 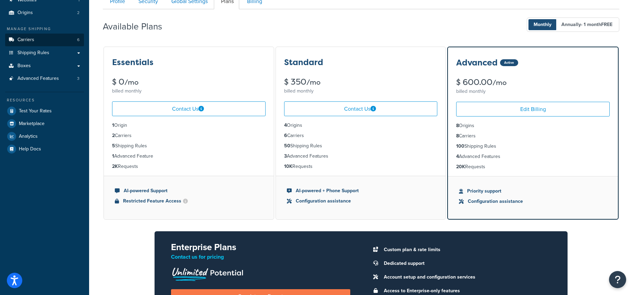 What do you see at coordinates (533, 82) in the screenshot?
I see `div: $ 600.00` at bounding box center [533, 82].